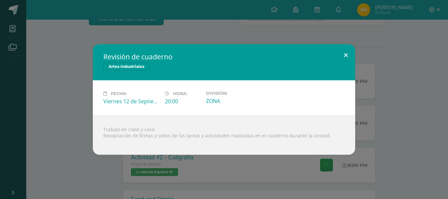  I want to click on label: División:, so click(234, 93).